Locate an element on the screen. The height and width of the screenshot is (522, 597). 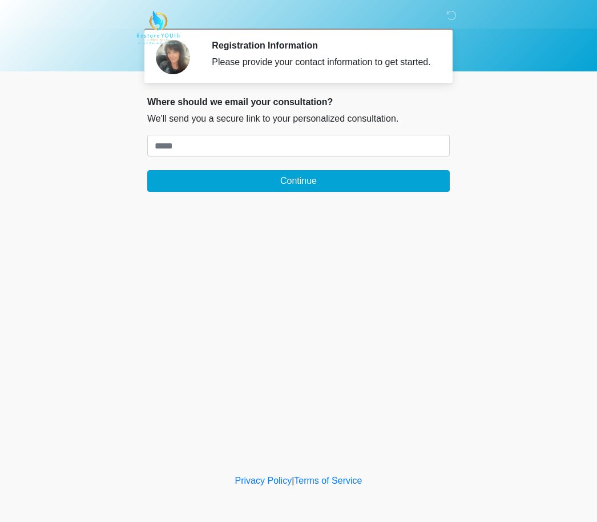
p: We'll send you a secure link to your personalized consultation. is located at coordinates (299, 119).